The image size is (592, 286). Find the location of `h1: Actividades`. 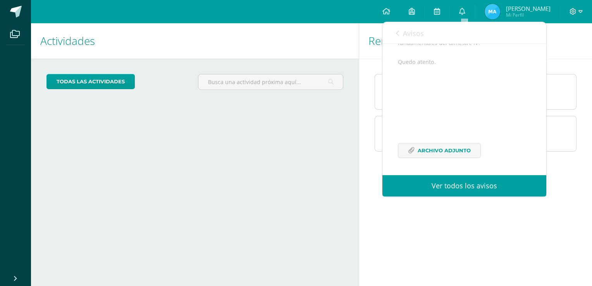

h1: Actividades is located at coordinates (195, 41).